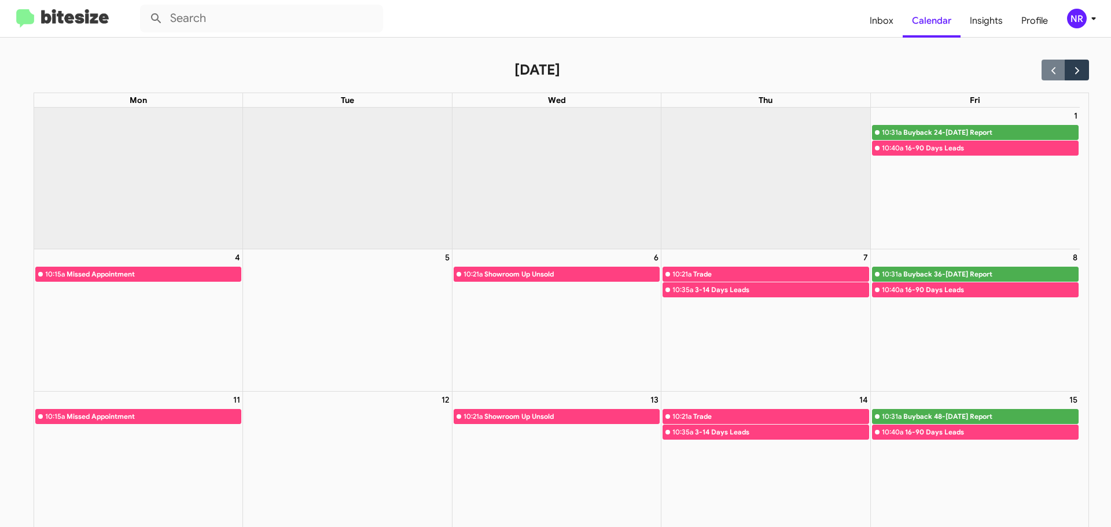 Image resolution: width=1111 pixels, height=527 pixels. I want to click on a: August 8, 2025, so click(1076, 258).